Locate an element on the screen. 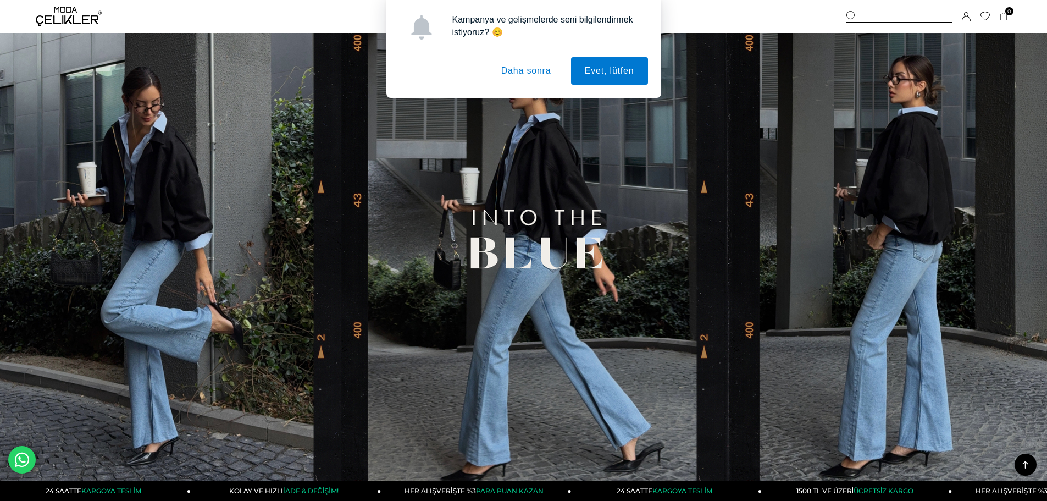 This screenshot has width=1047, height=501. button: Evet, lütfen is located at coordinates (610, 71).